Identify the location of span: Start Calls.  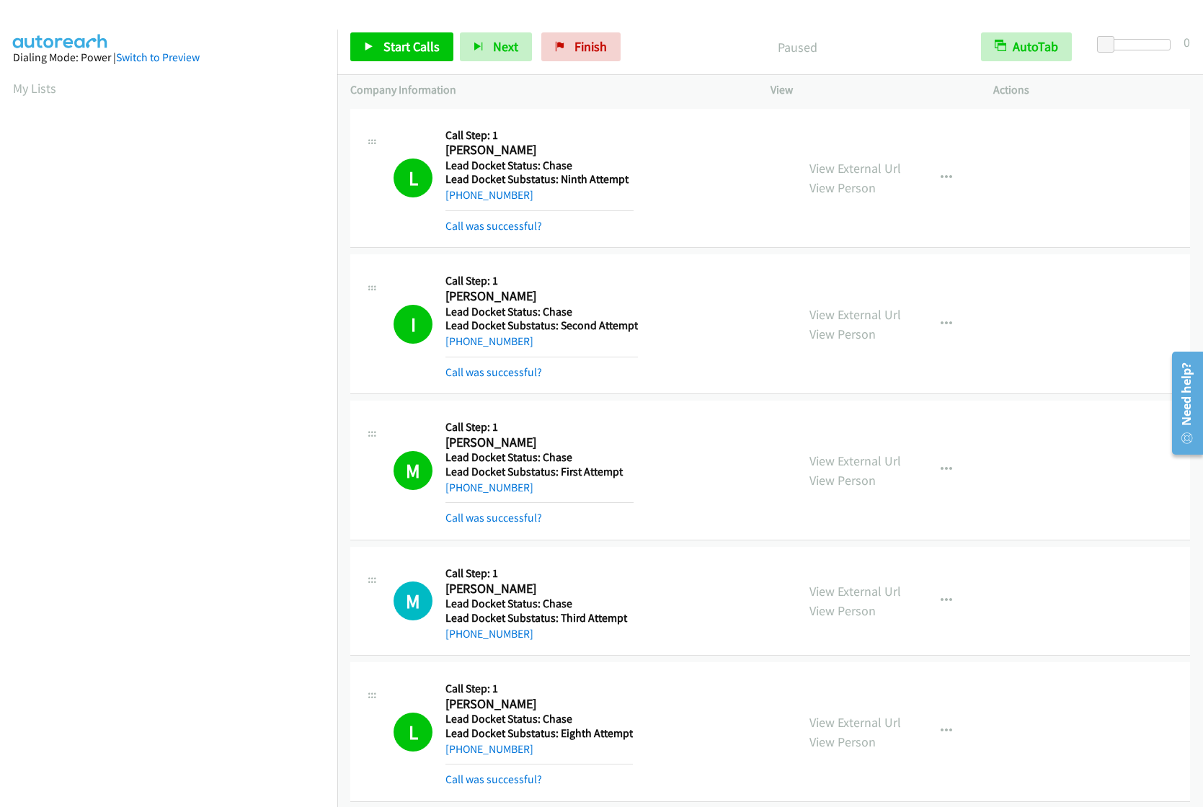
(412, 46).